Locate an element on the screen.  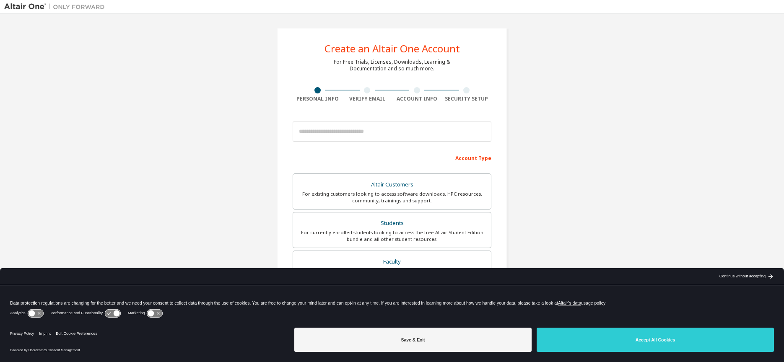
div: Account Info is located at coordinates (417, 99).